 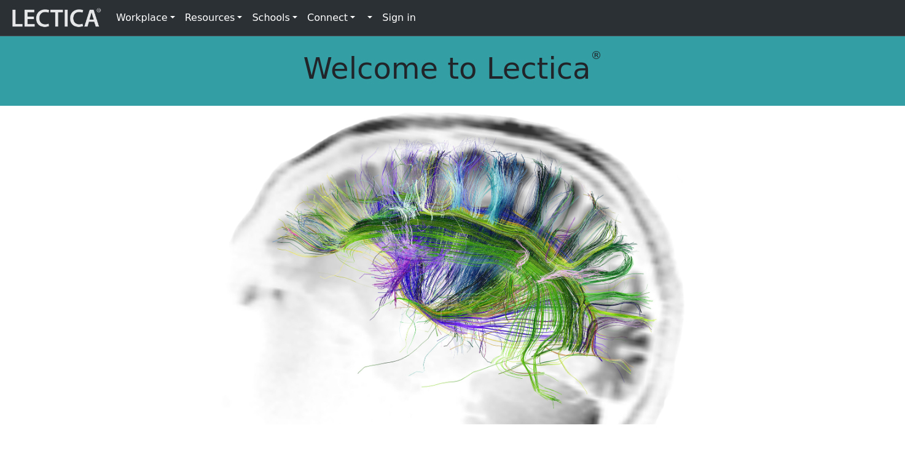 What do you see at coordinates (331, 18) in the screenshot?
I see `a: Connect` at bounding box center [331, 18].